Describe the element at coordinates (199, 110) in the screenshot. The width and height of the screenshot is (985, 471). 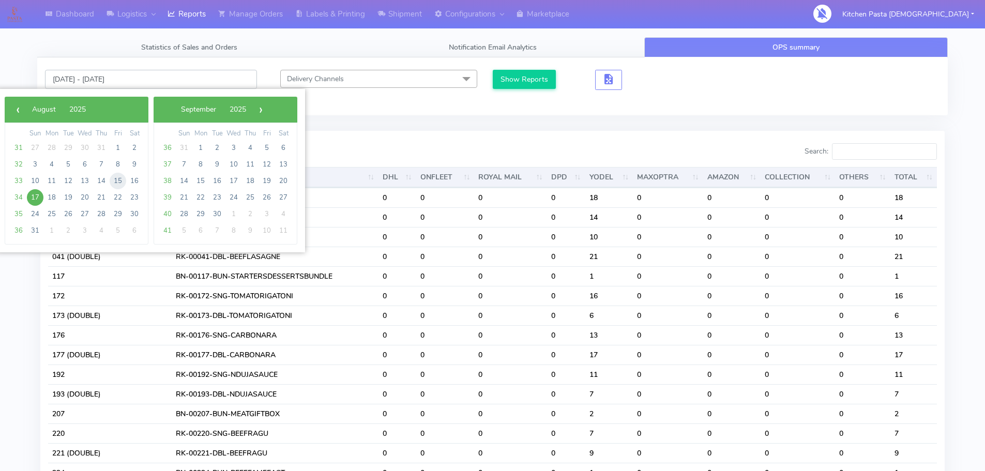
I see `button: September` at that location.